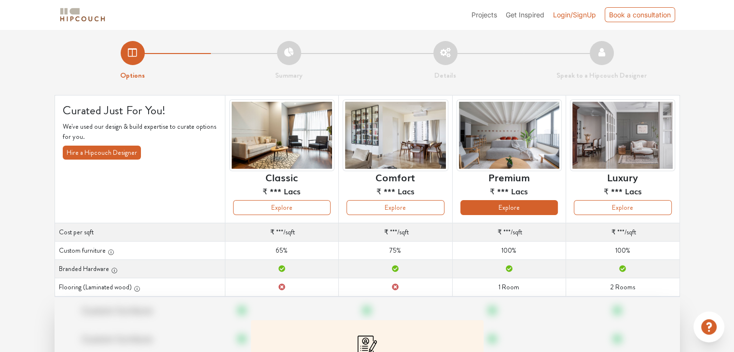 This screenshot has height=352, width=734. What do you see at coordinates (445, 75) in the screenshot?
I see `strong: Details` at bounding box center [445, 75].